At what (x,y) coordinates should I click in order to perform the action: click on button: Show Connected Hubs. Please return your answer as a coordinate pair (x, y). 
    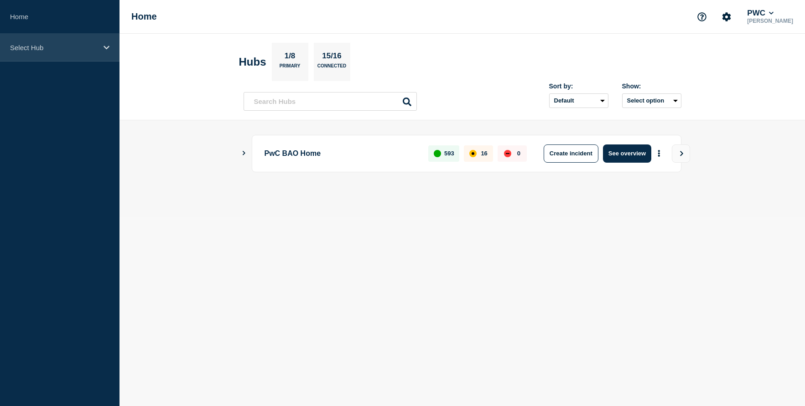
    Looking at the image, I should click on (244, 153).